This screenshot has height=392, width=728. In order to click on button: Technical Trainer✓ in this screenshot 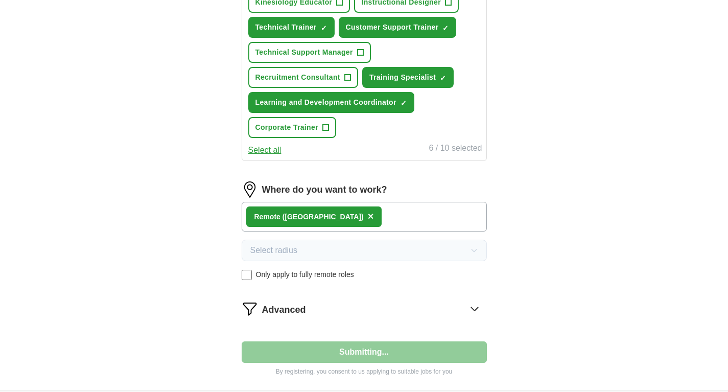, I will do `click(291, 27)`.